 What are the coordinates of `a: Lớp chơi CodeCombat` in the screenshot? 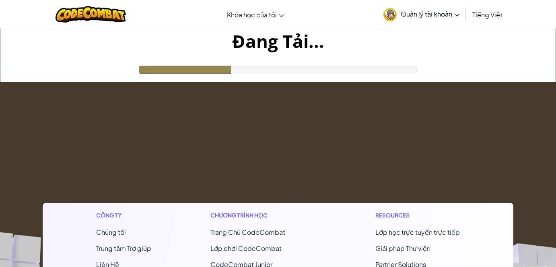 It's located at (246, 248).